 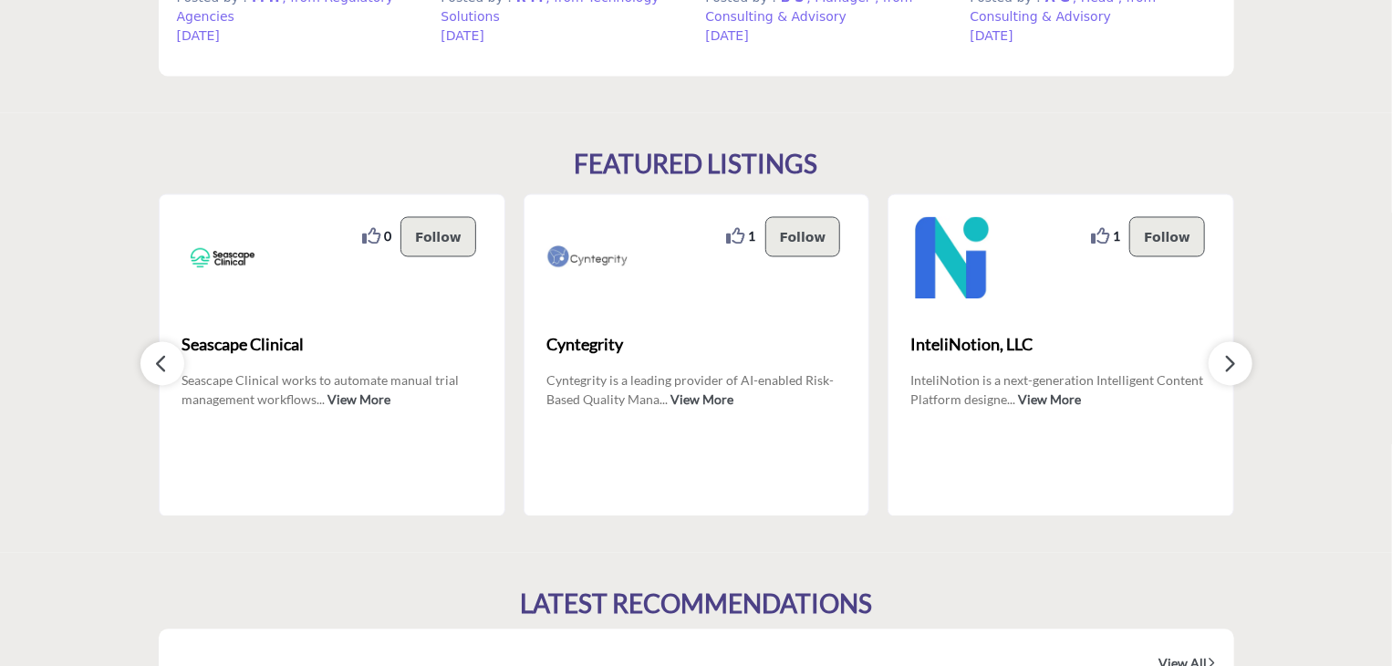 What do you see at coordinates (1061, 390) in the screenshot?
I see `p: InteliNotion is a next-generation Intelligent Content Platform designe` at bounding box center [1061, 390].